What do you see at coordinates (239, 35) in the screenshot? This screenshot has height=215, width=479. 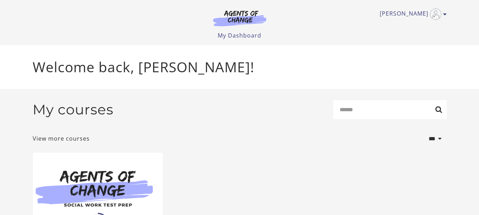 I see `a: My Dashboard` at bounding box center [239, 35].